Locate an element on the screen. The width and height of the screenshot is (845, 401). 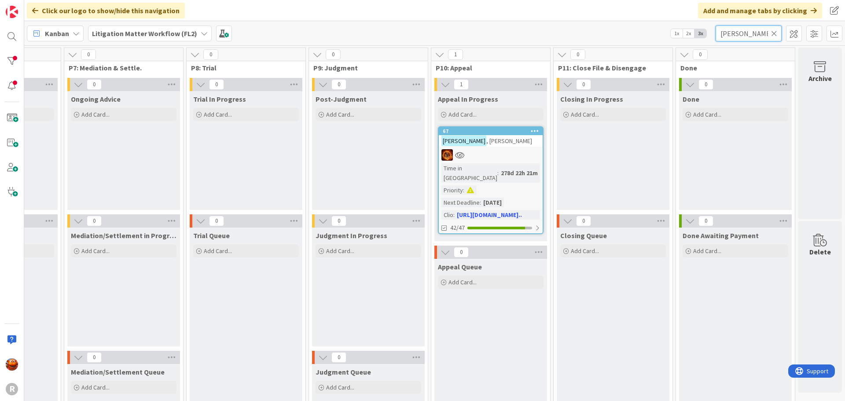
span: Ongoing Advice is located at coordinates (96, 99).